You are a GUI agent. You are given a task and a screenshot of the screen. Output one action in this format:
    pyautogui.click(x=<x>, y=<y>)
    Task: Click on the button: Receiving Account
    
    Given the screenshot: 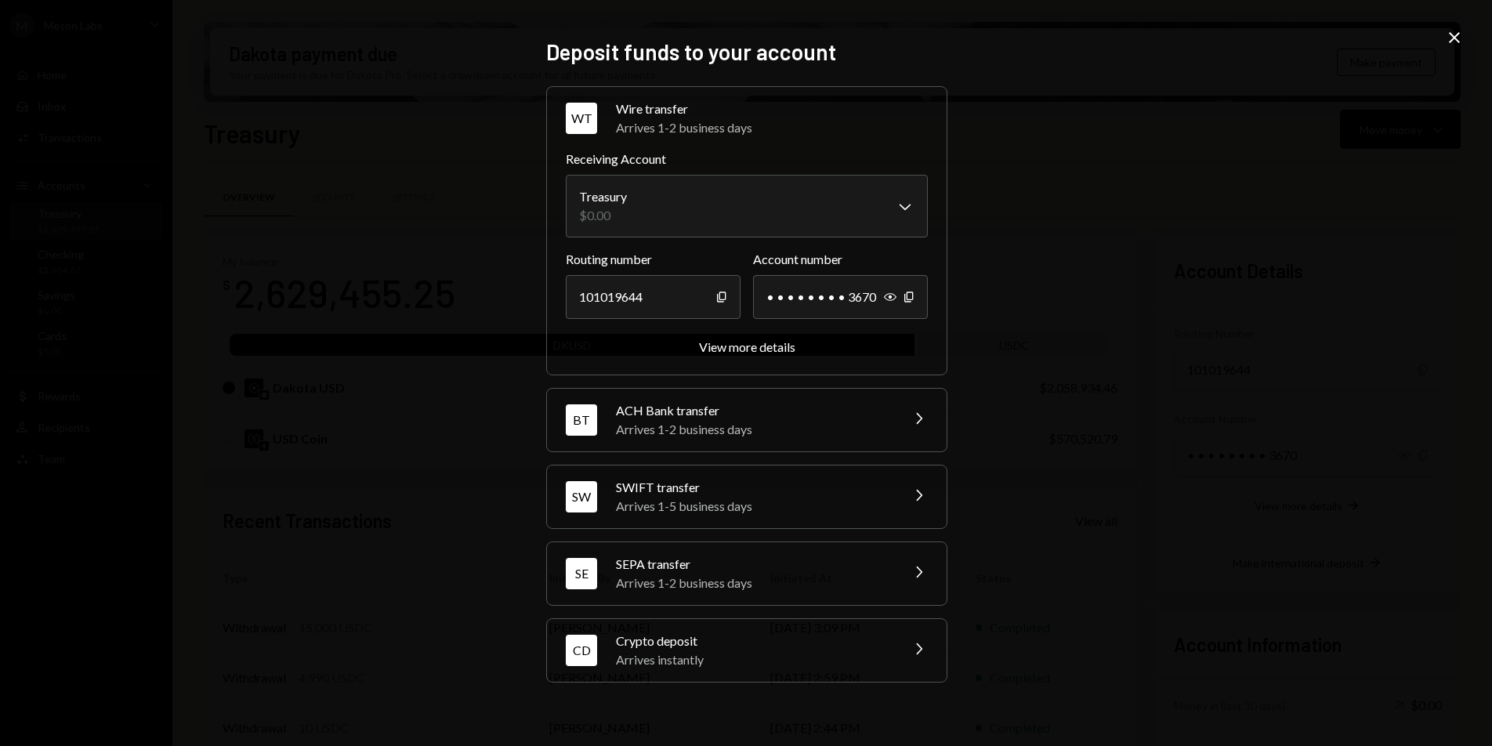 What is the action you would take?
    pyautogui.click(x=747, y=206)
    